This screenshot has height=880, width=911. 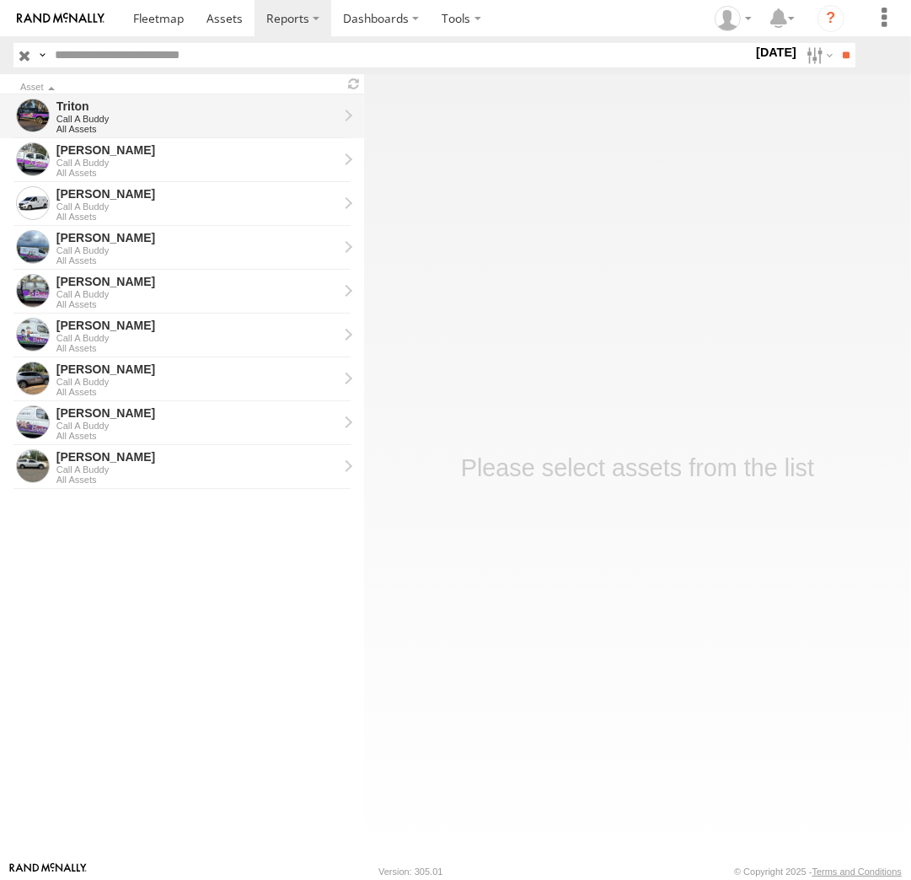 What do you see at coordinates (197, 150) in the screenshot?
I see `div: Daniel - View Asset History` at bounding box center [197, 150].